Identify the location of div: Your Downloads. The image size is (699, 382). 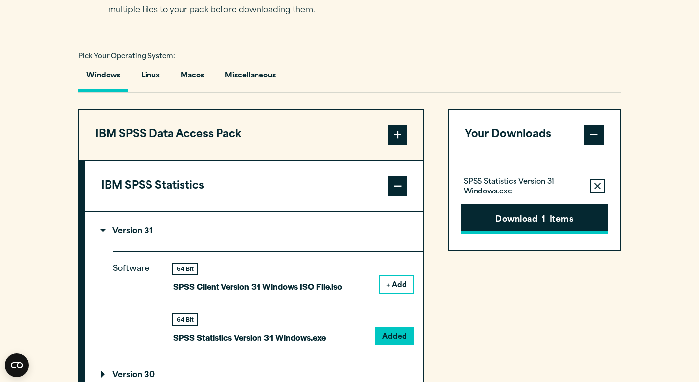
(535, 205).